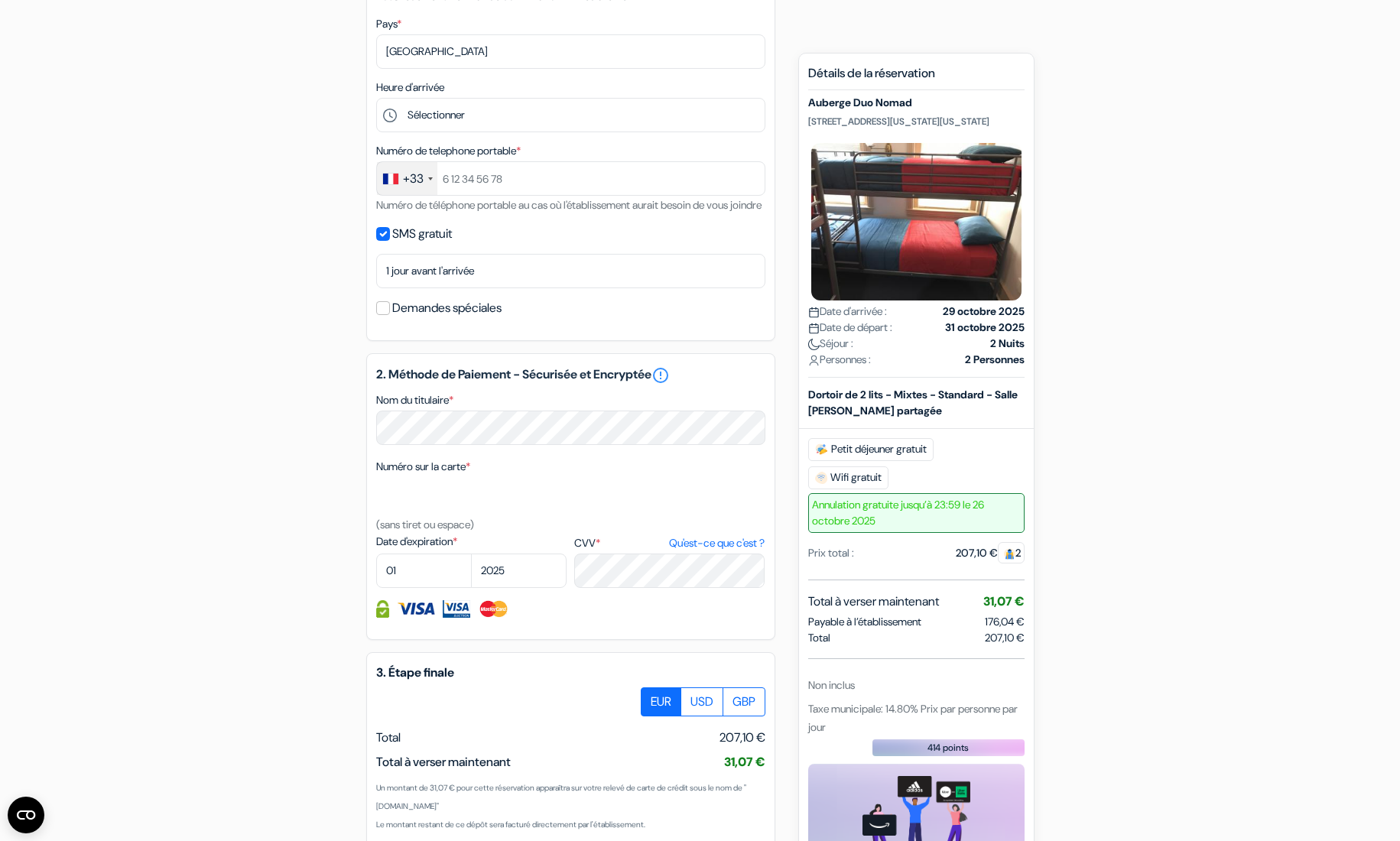 This screenshot has width=1400, height=841. What do you see at coordinates (984, 310) in the screenshot?
I see `strong: 29 octobre 2025` at bounding box center [984, 310].